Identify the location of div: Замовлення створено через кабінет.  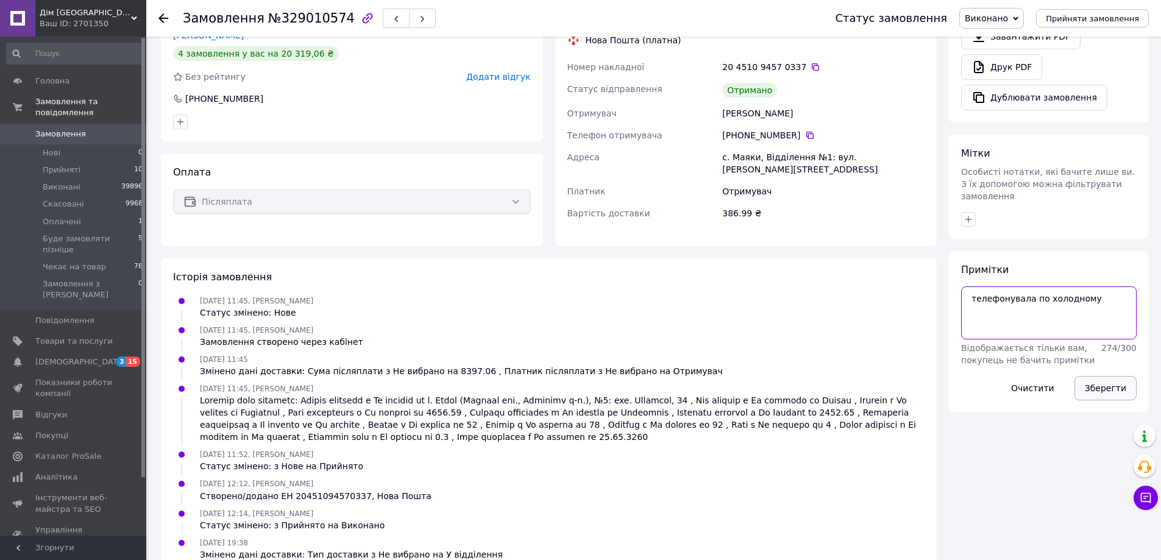
(281, 342).